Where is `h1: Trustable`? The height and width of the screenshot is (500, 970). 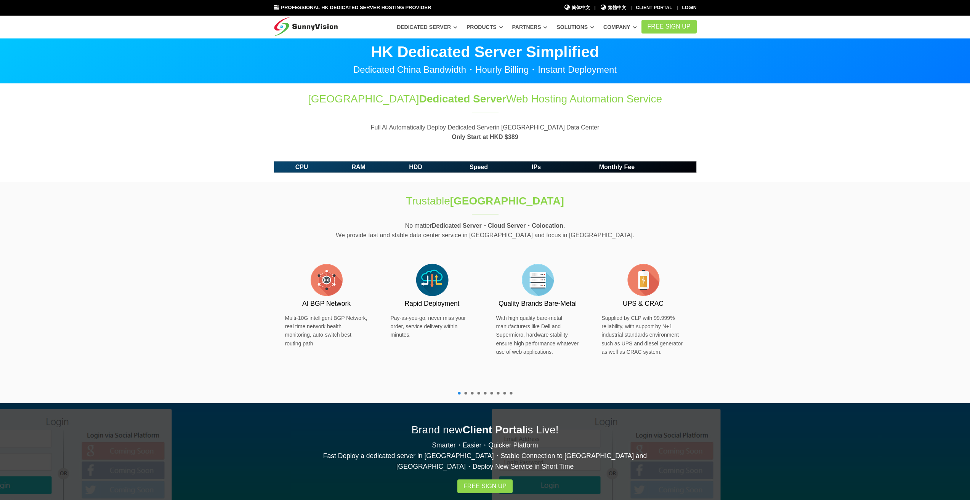 h1: Trustable is located at coordinates (485, 201).